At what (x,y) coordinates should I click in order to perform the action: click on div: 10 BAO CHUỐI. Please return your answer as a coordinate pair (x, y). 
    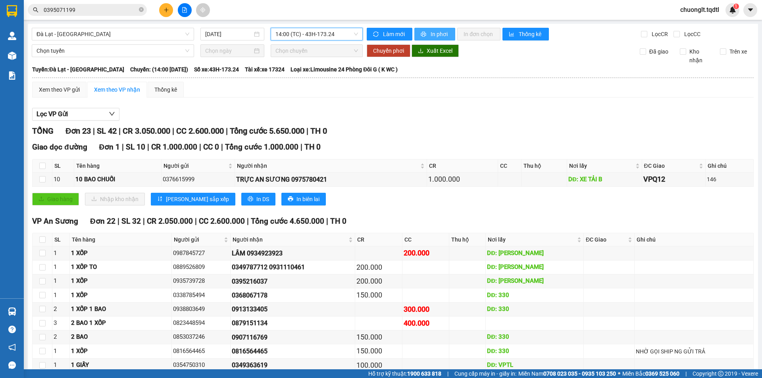
    Looking at the image, I should click on (118, 180).